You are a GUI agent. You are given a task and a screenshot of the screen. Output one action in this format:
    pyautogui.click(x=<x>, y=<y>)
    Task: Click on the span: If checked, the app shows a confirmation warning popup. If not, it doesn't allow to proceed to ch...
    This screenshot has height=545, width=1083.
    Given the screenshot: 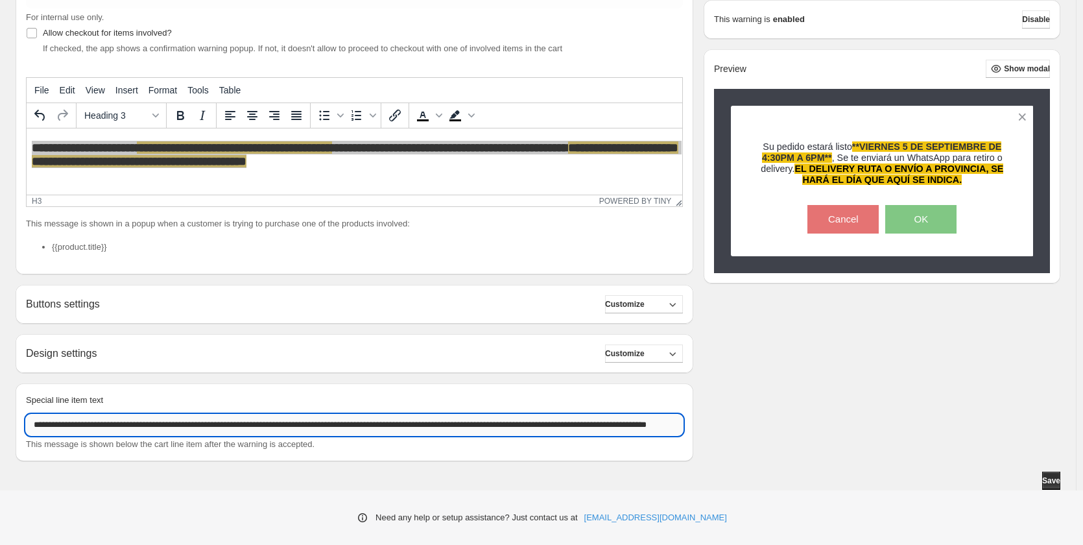 What is the action you would take?
    pyautogui.click(x=302, y=48)
    